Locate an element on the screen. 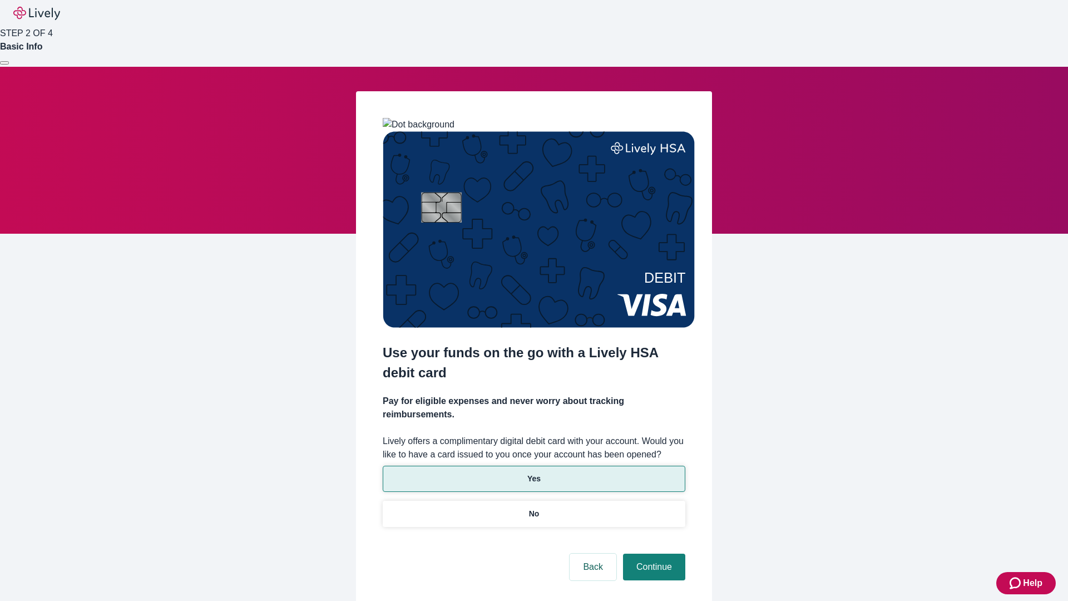  h2: Use your funds on the go with a Lively HSA debit card is located at coordinates (534, 363).